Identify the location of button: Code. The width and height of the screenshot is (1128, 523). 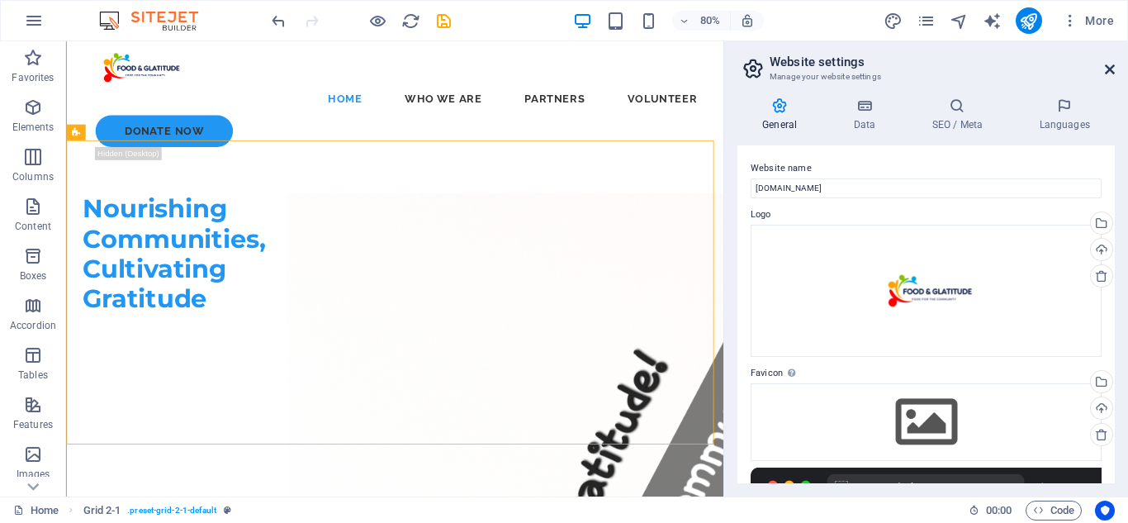
(1054, 511).